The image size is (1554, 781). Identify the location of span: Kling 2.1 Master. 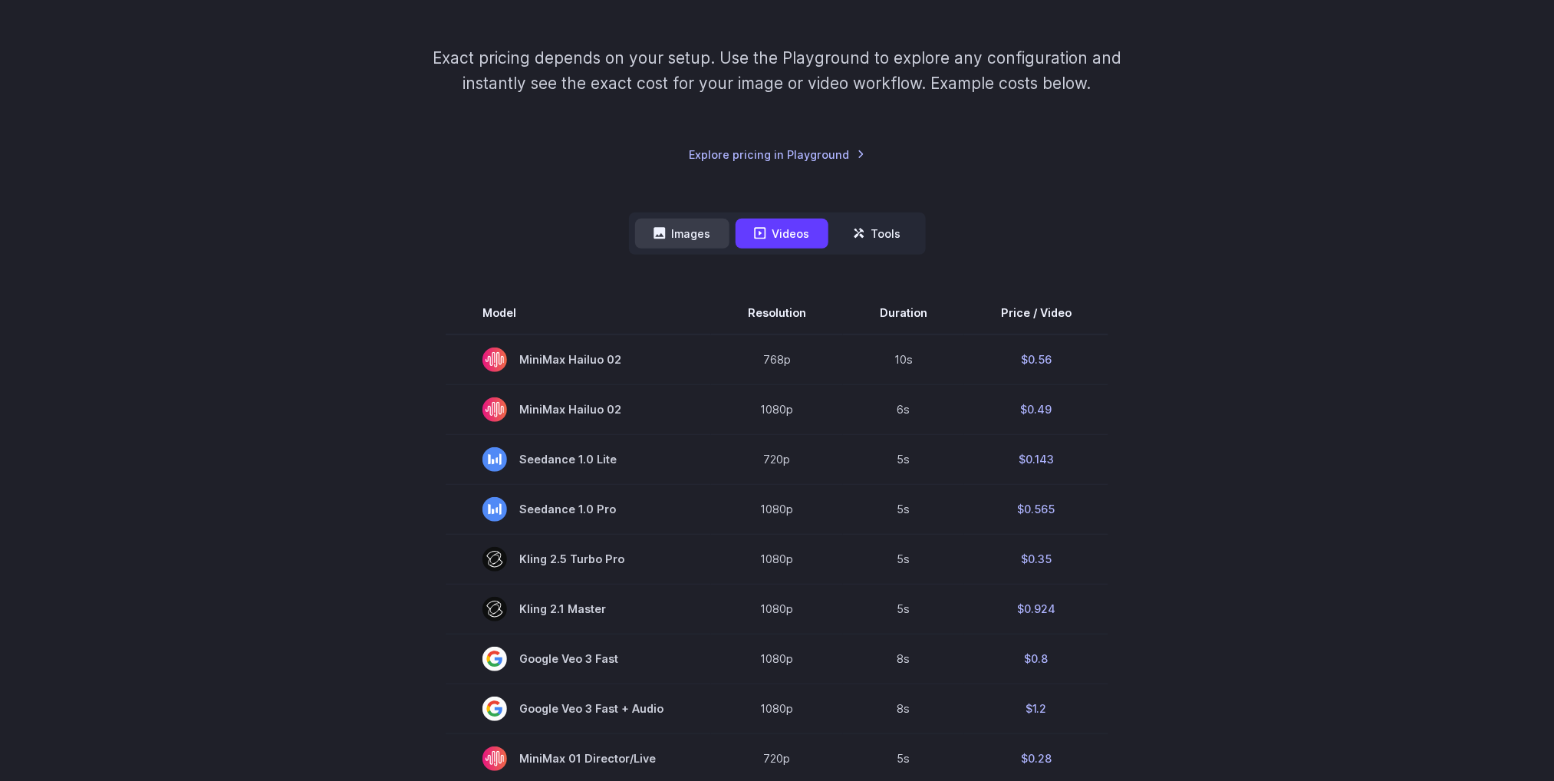
(579, 609).